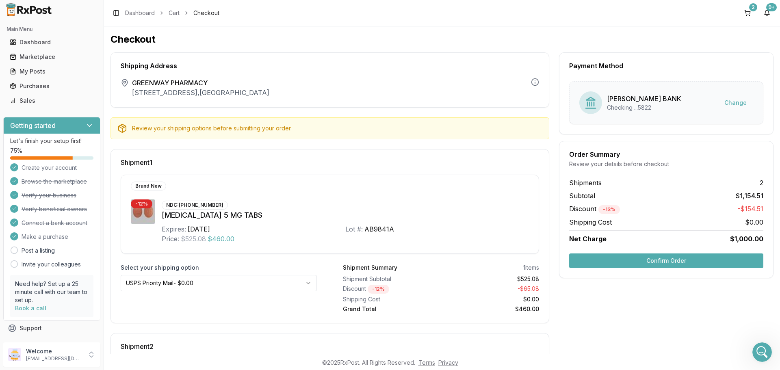  I want to click on a: Book a call, so click(30, 308).